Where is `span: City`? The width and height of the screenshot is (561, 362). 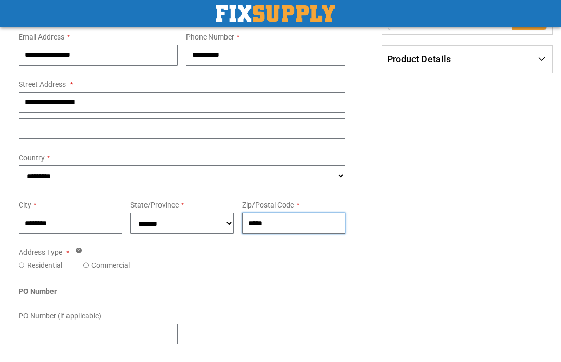
span: City is located at coordinates (25, 205).